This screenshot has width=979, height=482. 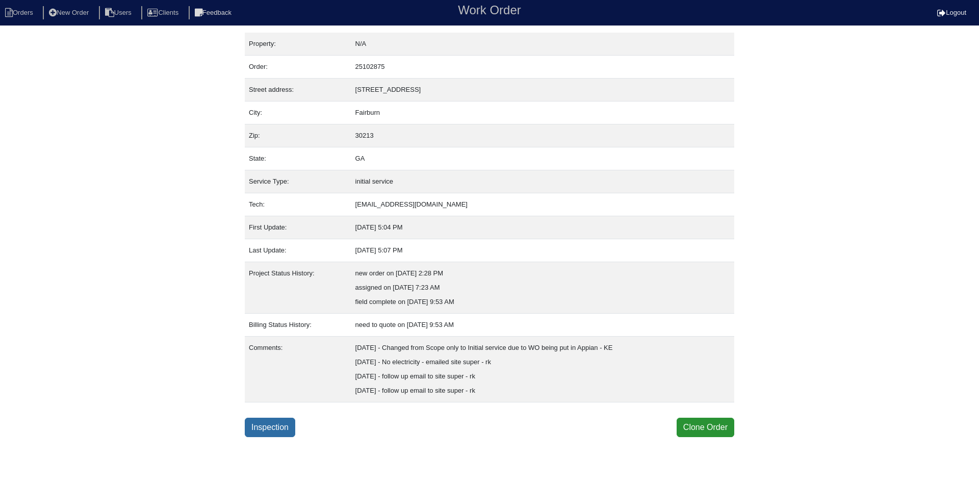 What do you see at coordinates (542, 159) in the screenshot?
I see `td: GA` at bounding box center [542, 159].